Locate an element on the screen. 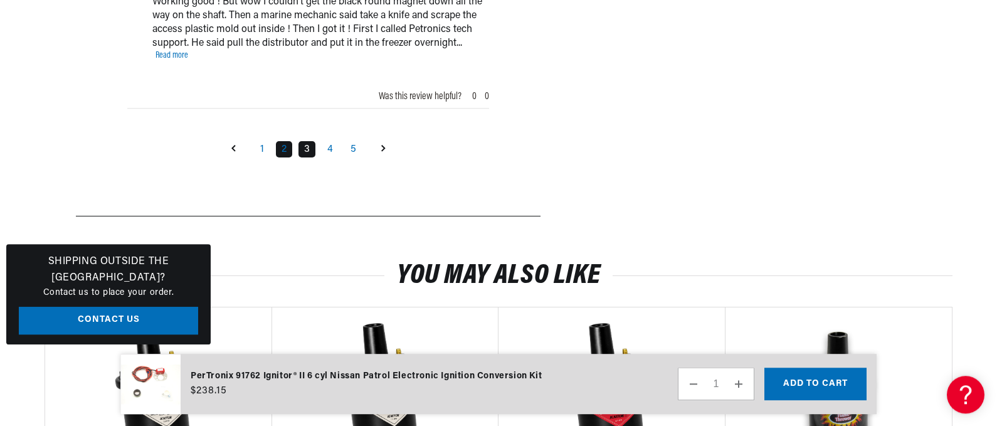 This screenshot has height=426, width=997. img: PerTronix 91762 Ignitor® II 6 cyl Nissan Patrol Electronic Ignition Conversion Kit is located at coordinates (150, 384).